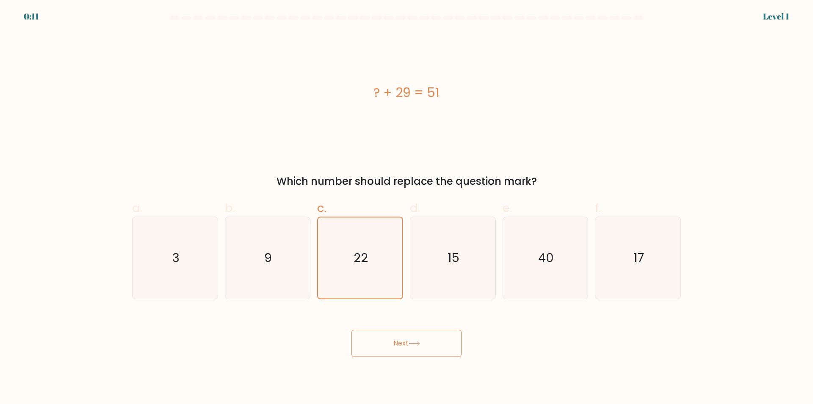  What do you see at coordinates (407, 92) in the screenshot?
I see `div: ? + 29 = 51` at bounding box center [407, 92].